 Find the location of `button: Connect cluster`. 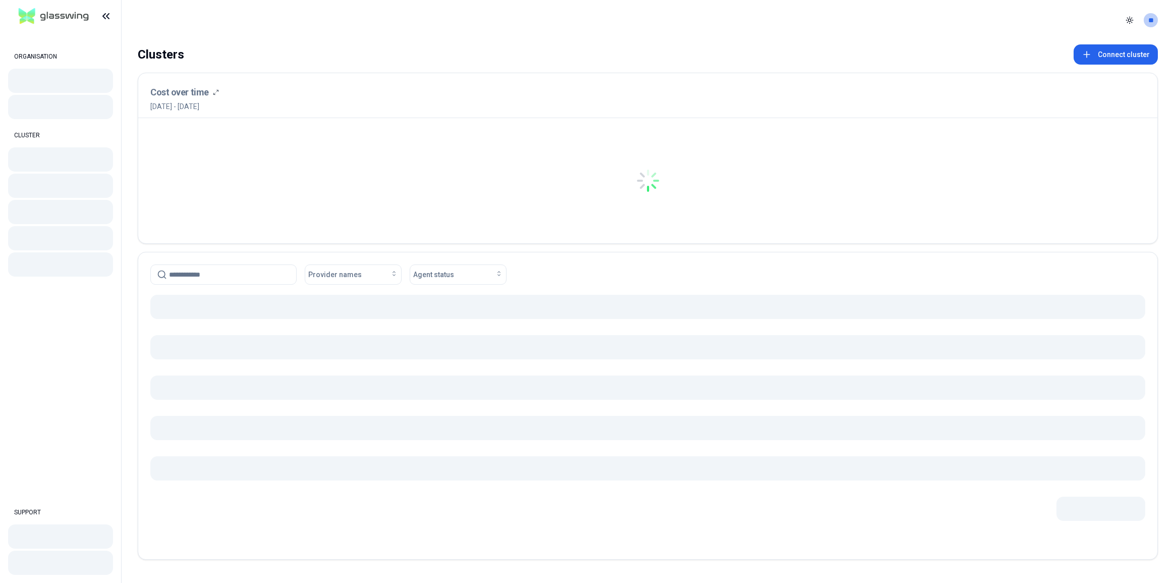

button: Connect cluster is located at coordinates (1115, 54).